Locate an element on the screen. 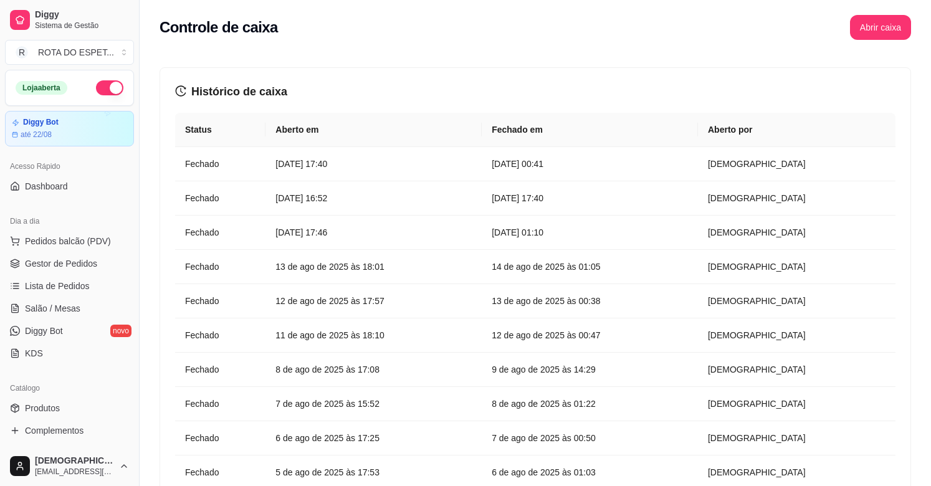 Image resolution: width=931 pixels, height=486 pixels. div: Dia a dia is located at coordinates (69, 221).